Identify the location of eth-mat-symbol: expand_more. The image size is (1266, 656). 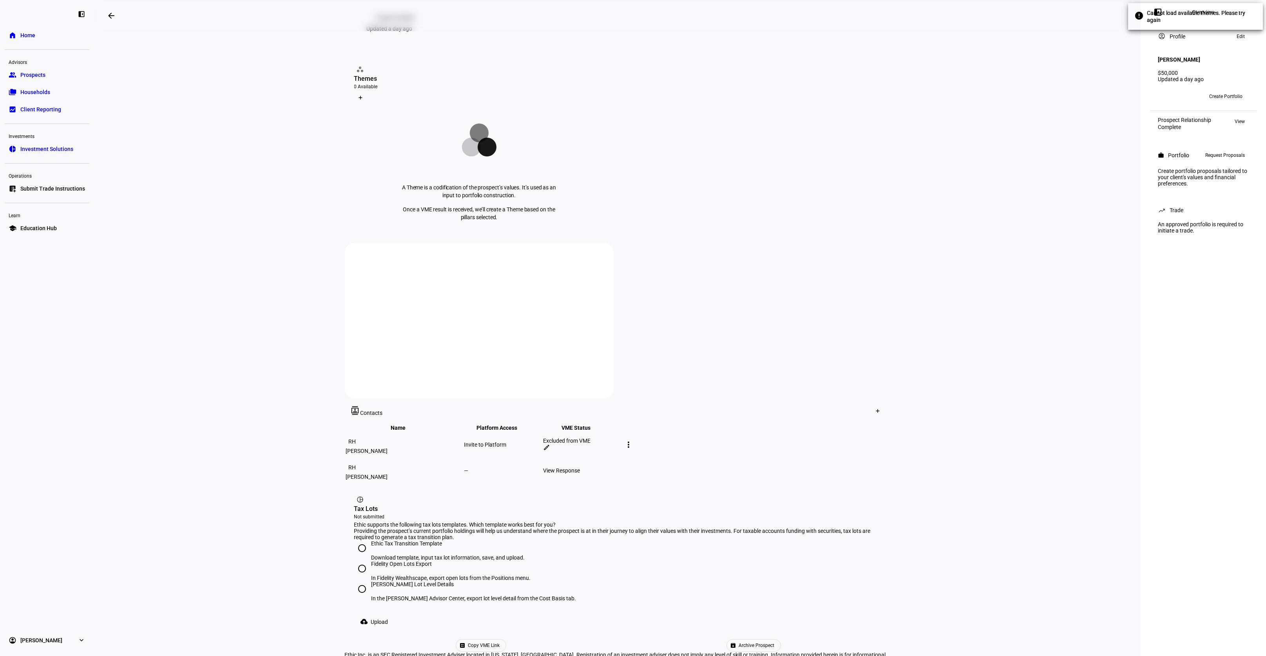
(82, 640).